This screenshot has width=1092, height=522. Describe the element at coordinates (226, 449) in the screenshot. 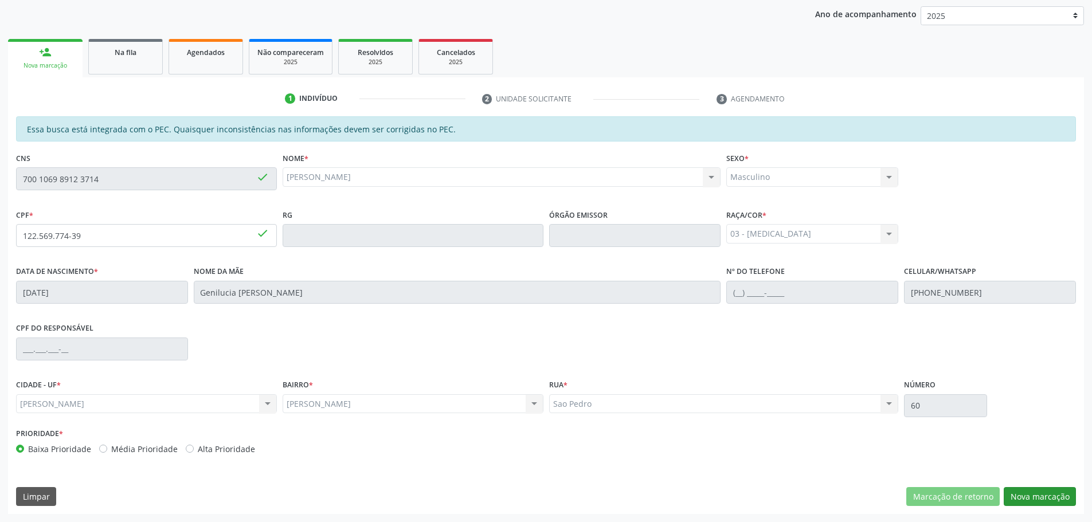

I see `label: Alta Prioridade` at that location.